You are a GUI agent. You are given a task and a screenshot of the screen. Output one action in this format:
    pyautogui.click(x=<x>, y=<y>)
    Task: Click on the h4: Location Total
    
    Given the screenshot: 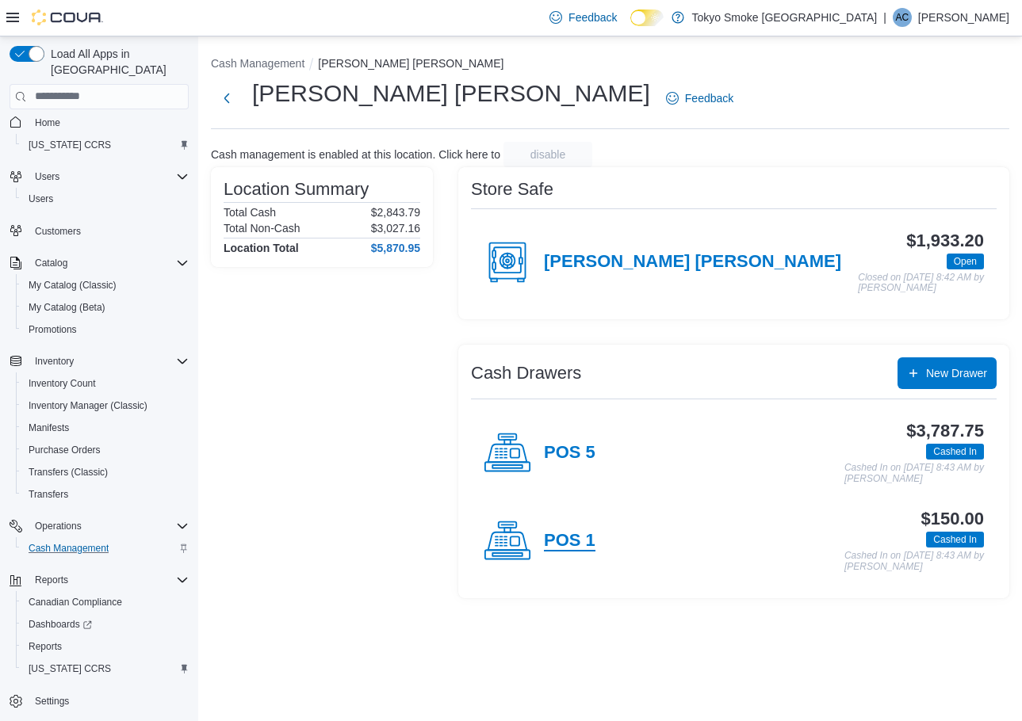 What is the action you would take?
    pyautogui.click(x=261, y=248)
    